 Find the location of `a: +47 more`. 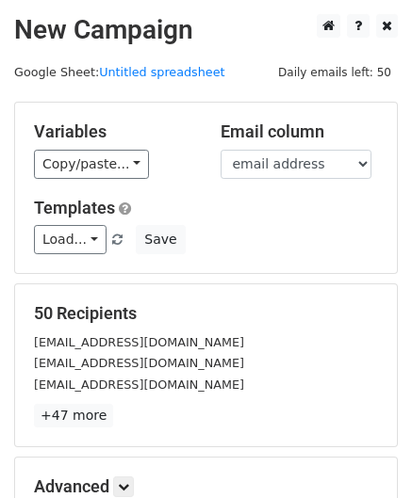

a: +47 more is located at coordinates (73, 415).